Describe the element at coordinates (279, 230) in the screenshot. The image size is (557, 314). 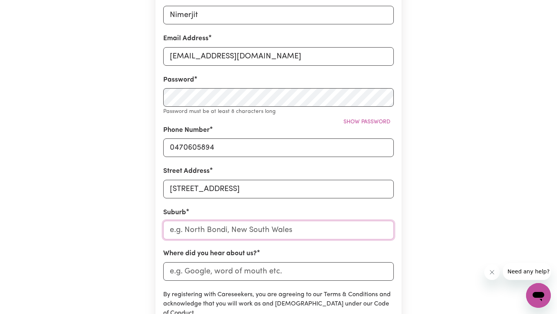
I see `input: e.g. North Bondi, New South Wales` at that location.